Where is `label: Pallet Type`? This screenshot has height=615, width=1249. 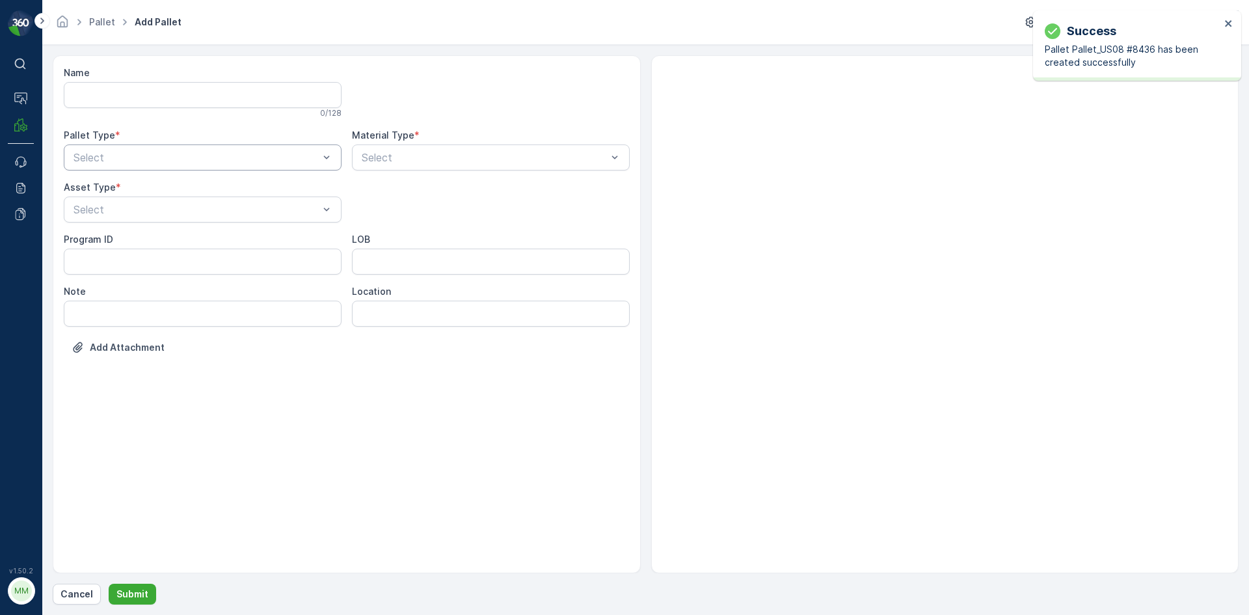 label: Pallet Type is located at coordinates (89, 135).